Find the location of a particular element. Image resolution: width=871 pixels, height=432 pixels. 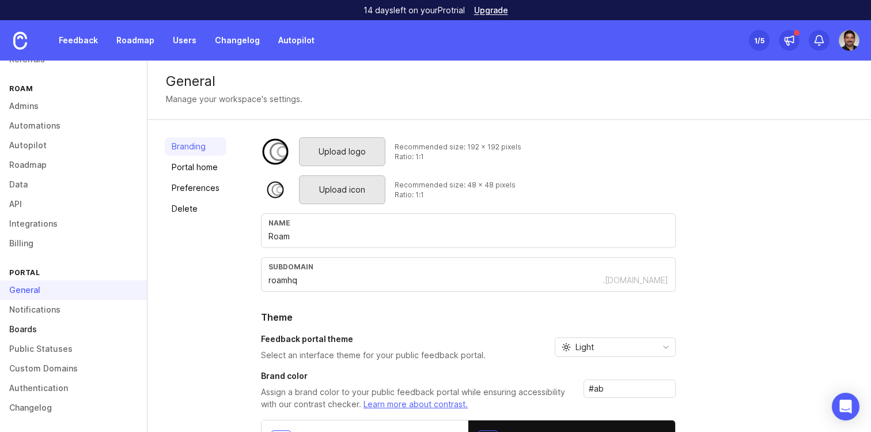

a: Roadmap is located at coordinates (135, 40).